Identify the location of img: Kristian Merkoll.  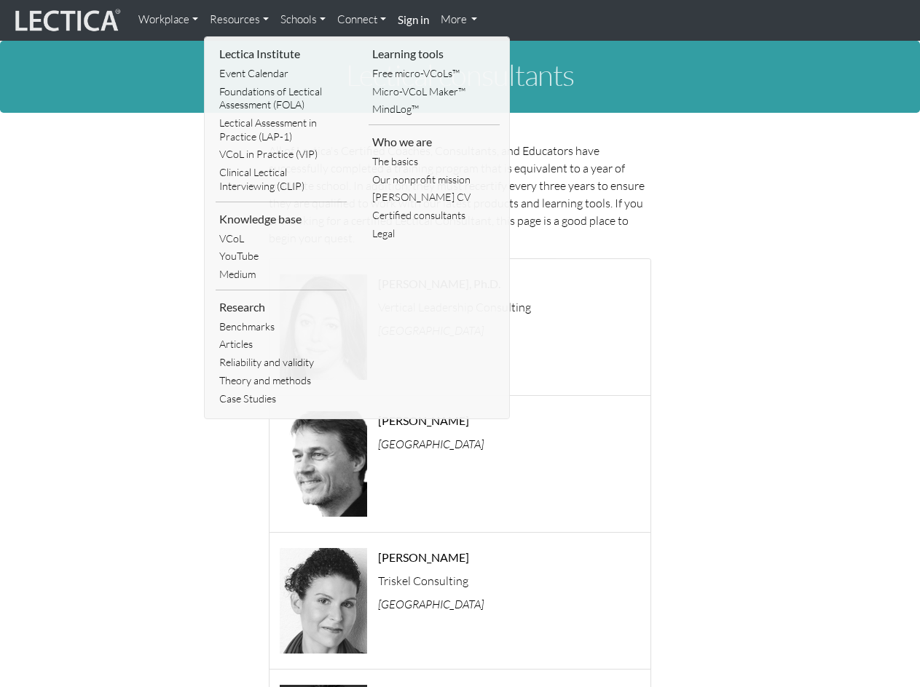
(323, 464).